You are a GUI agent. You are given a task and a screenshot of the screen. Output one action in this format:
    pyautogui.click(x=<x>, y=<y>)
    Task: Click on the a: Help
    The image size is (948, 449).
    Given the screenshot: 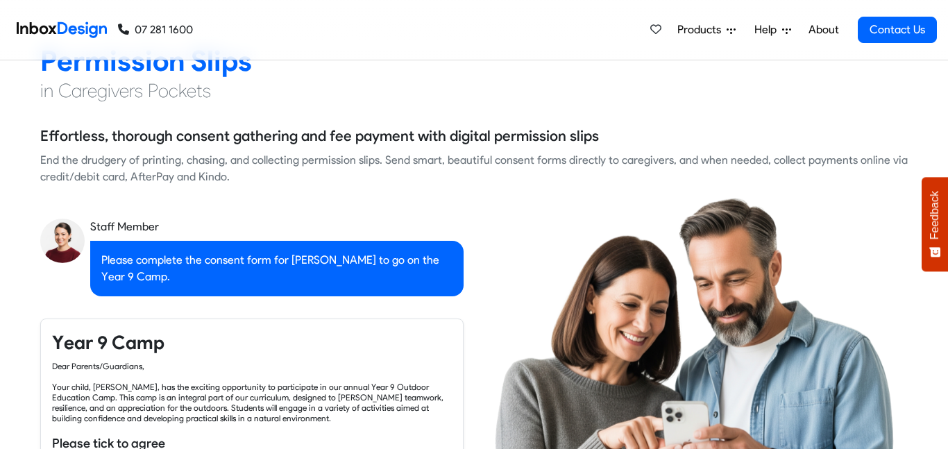 What is the action you would take?
    pyautogui.click(x=772, y=30)
    